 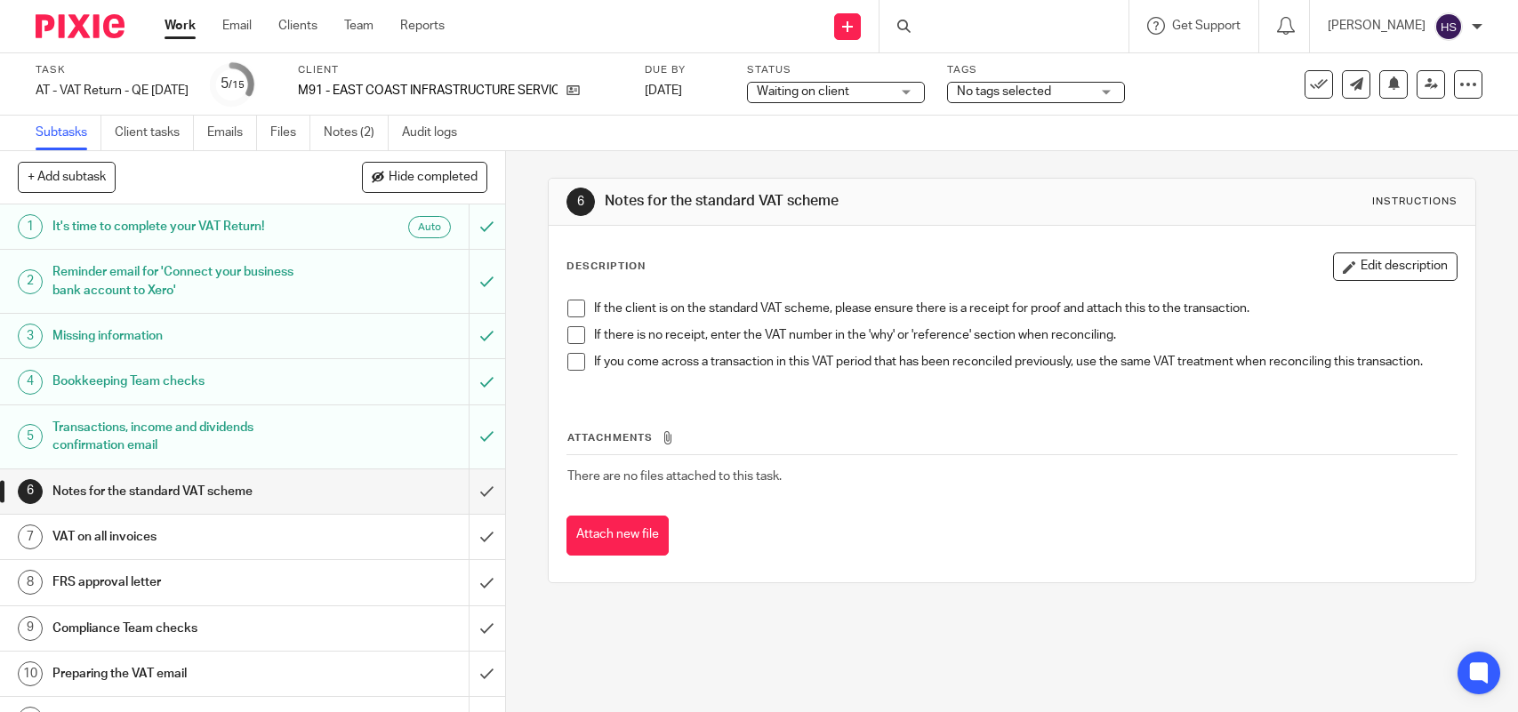 I want to click on a: Email, so click(x=237, y=26).